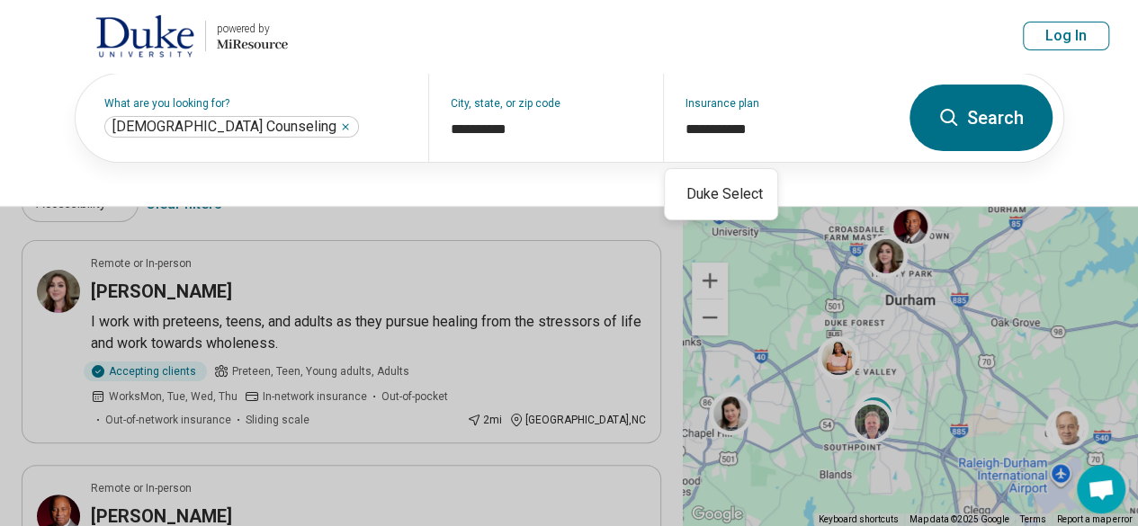 Image resolution: width=1138 pixels, height=526 pixels. I want to click on label: What are you looking for?, so click(256, 103).